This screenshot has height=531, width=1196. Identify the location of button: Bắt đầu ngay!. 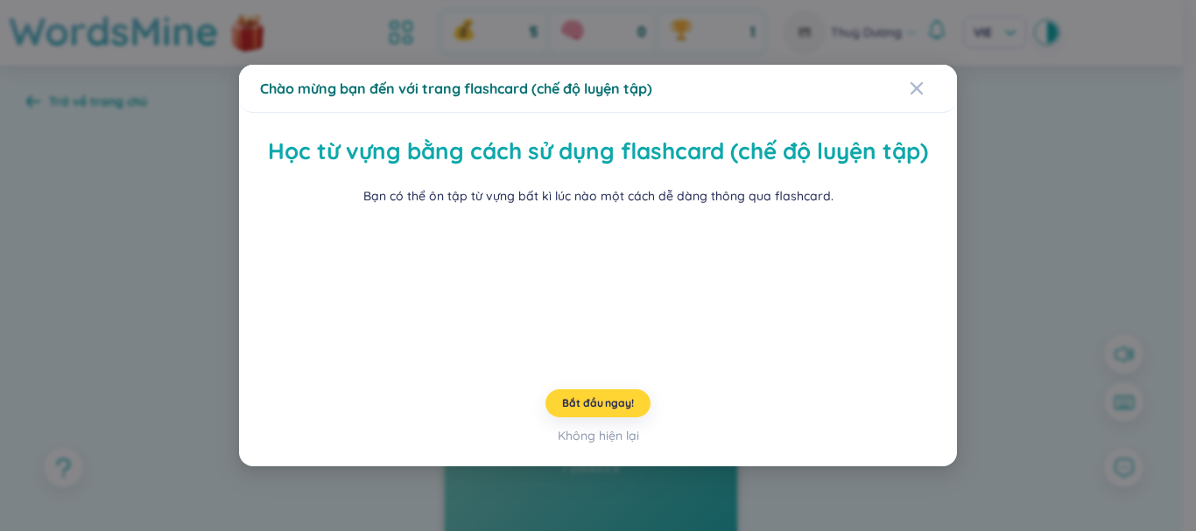
(598, 404).